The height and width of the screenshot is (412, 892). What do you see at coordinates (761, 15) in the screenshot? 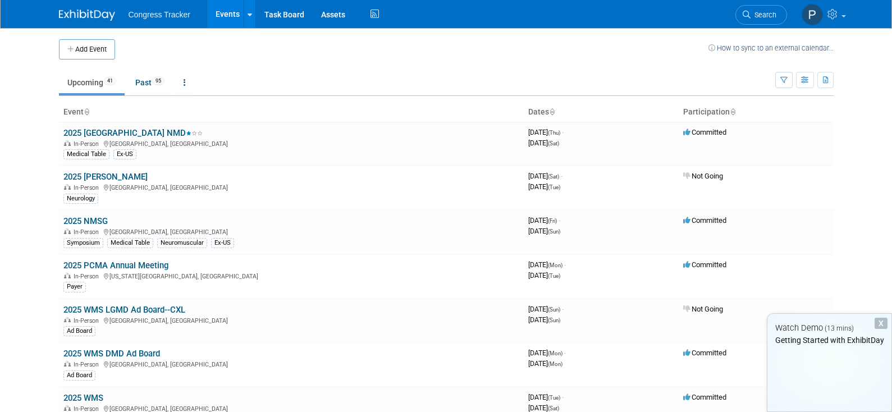
I see `a: Search` at bounding box center [761, 15].